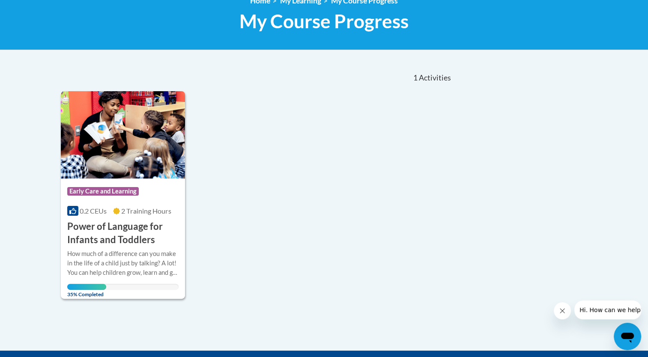  Describe the element at coordinates (37, 9) in the screenshot. I see `span: Hi. How can we help?` at that location.